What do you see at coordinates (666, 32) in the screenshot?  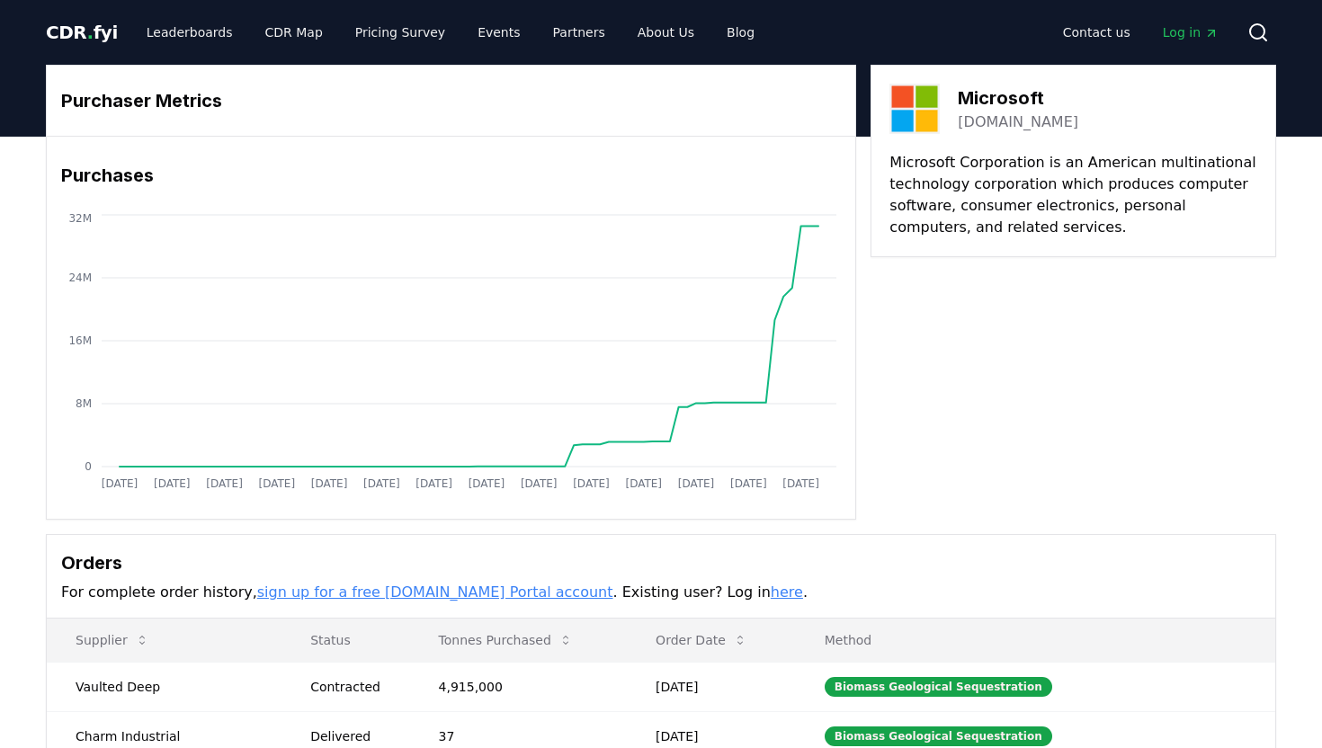 I see `a: About Us` at bounding box center [666, 32].